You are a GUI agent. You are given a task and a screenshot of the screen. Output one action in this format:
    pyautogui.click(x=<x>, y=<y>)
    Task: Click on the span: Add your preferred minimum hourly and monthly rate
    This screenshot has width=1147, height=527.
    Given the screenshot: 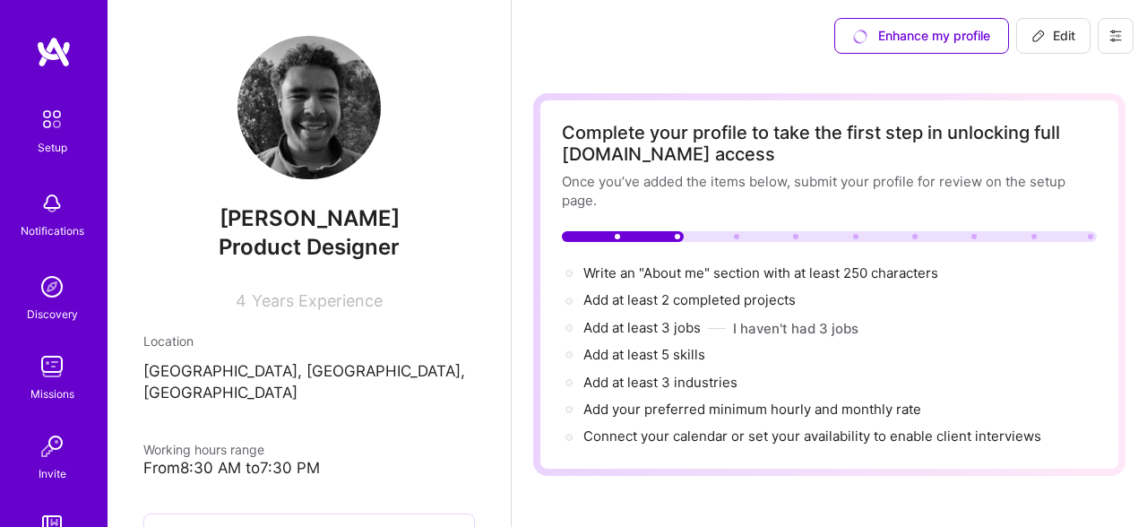 What is the action you would take?
    pyautogui.click(x=752, y=409)
    